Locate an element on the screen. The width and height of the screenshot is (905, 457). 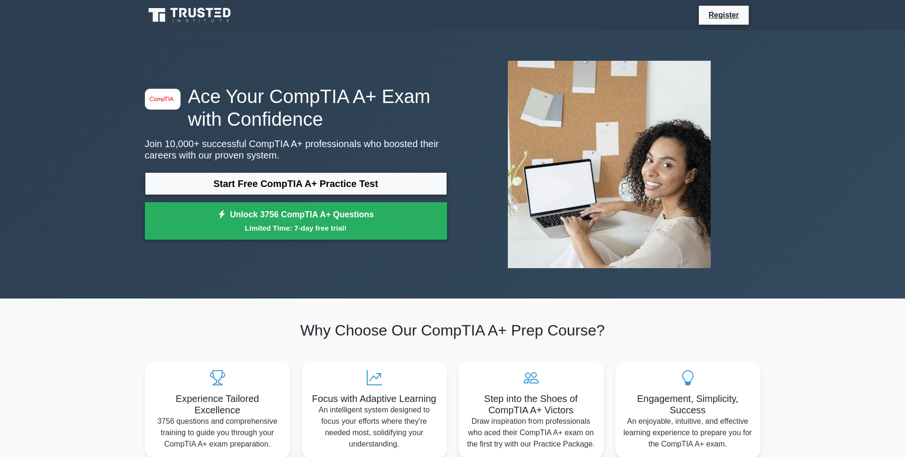
a: Register is located at coordinates (723, 15).